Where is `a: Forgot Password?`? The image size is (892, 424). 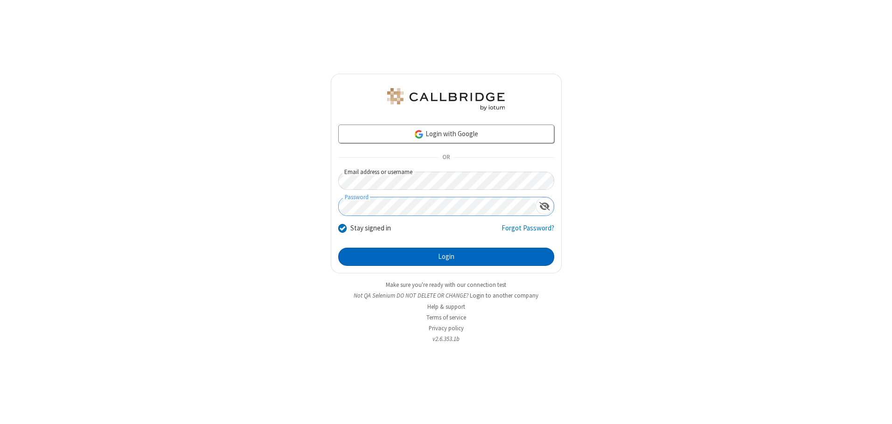
a: Forgot Password? is located at coordinates (528, 232).